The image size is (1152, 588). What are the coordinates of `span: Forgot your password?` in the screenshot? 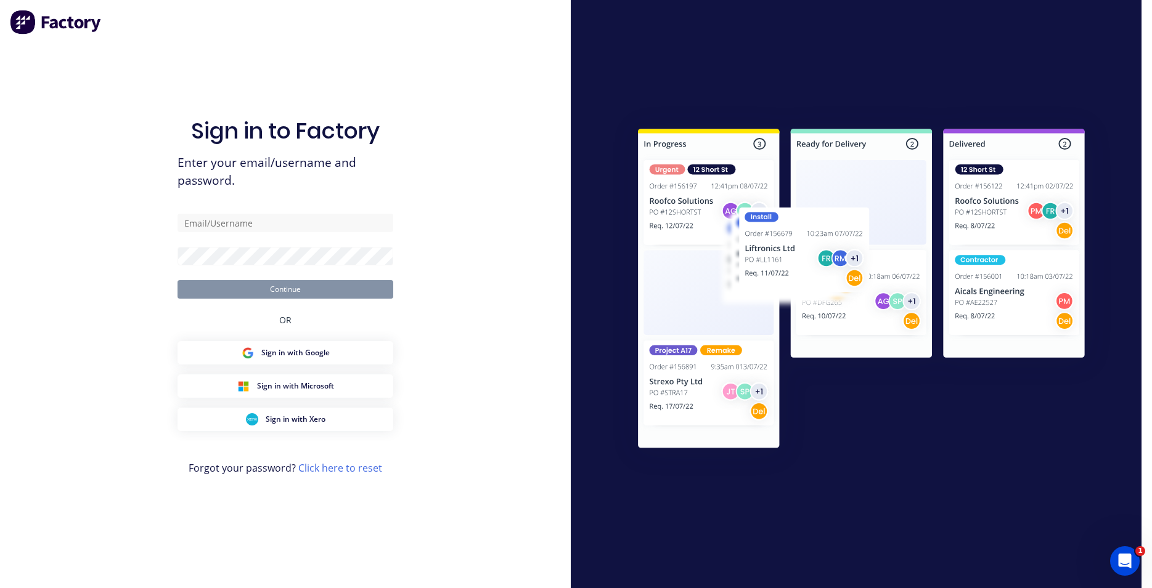 It's located at (285, 468).